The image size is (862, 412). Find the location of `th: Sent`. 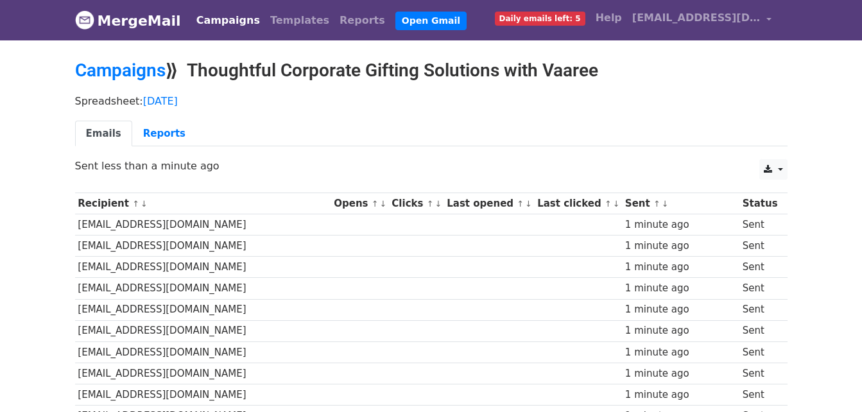

th: Sent is located at coordinates (680, 203).